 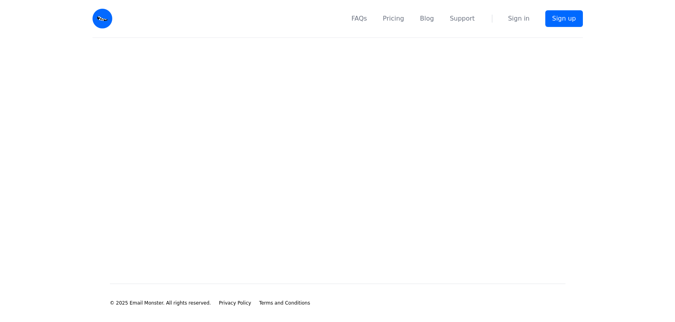 I want to click on span: Privacy Policy, so click(x=235, y=303).